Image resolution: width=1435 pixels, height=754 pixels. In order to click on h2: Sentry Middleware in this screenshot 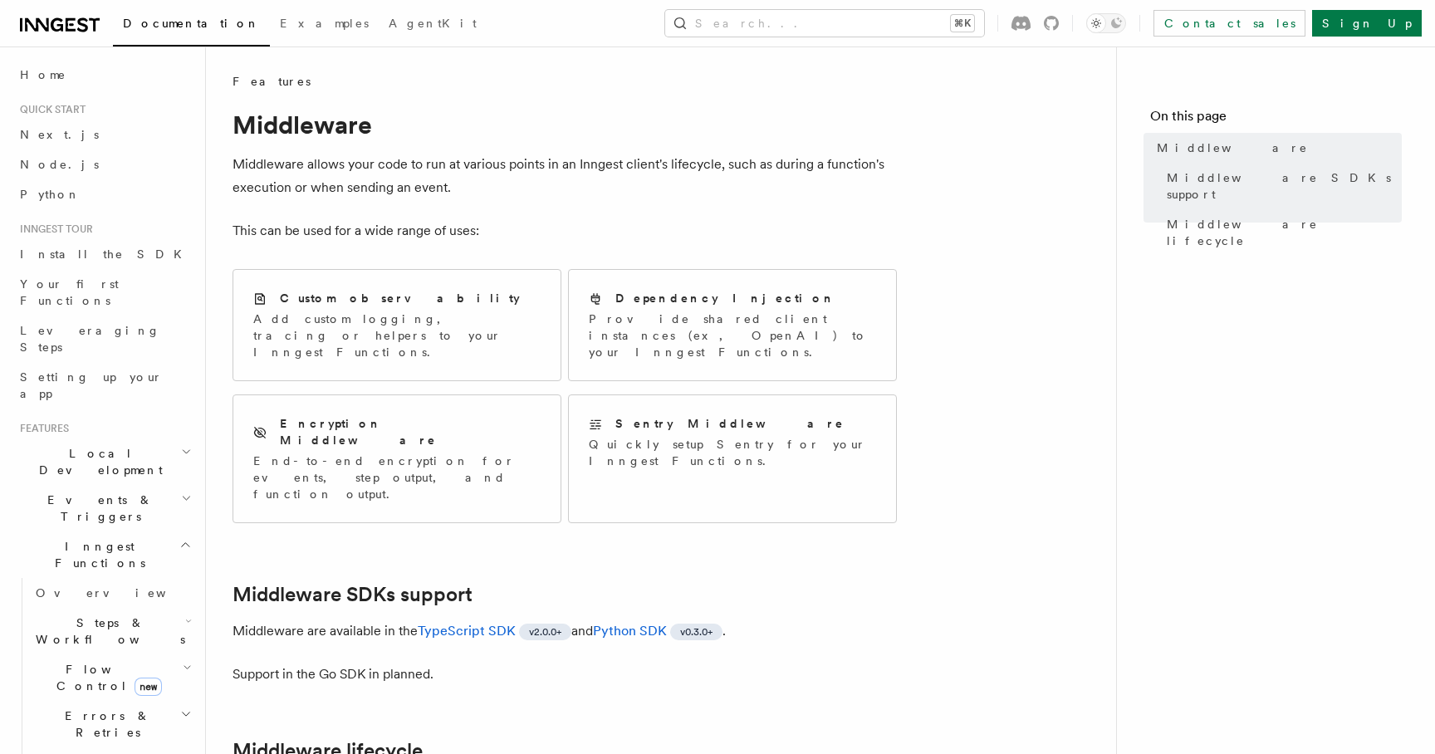, I will do `click(730, 424)`.